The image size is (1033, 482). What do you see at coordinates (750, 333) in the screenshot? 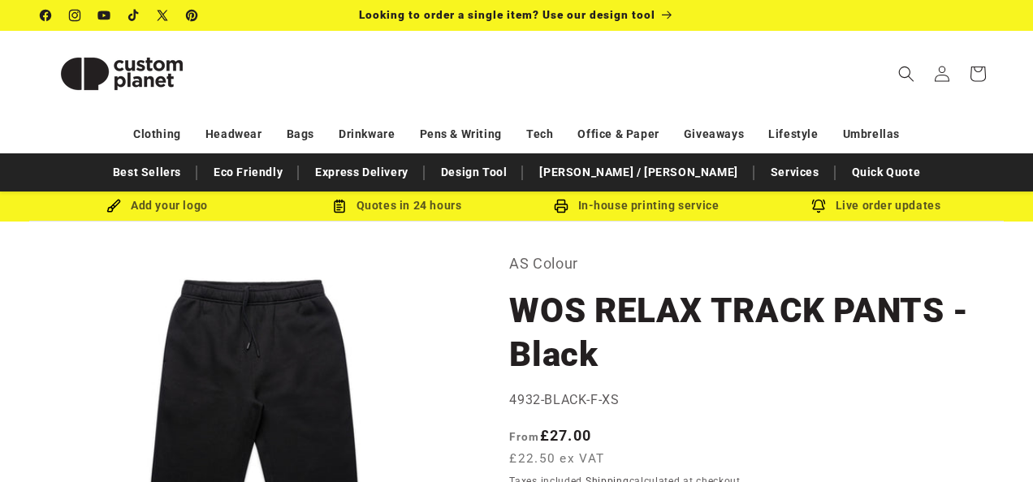
I see `h1: WOS RELAX TRACK PANTS - Black` at bounding box center [750, 333].